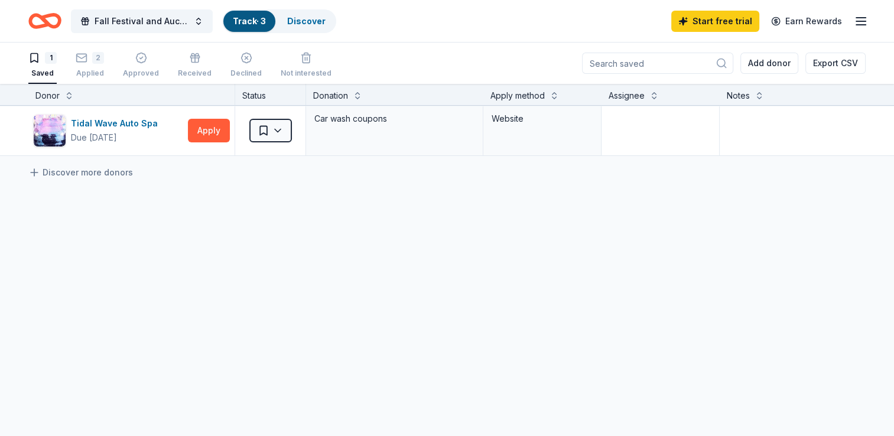 The width and height of the screenshot is (894, 436). I want to click on div: Applied, so click(90, 67).